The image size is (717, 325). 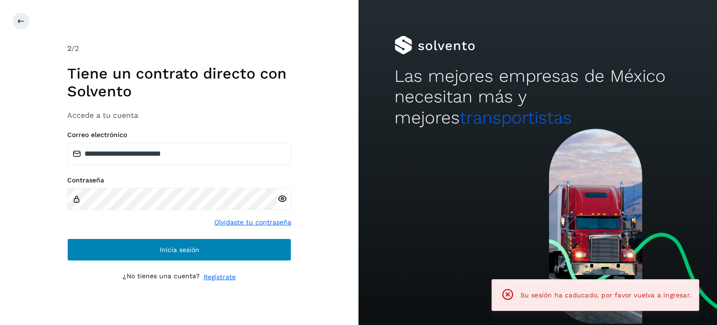 I want to click on h3: Accede a tu cuenta, so click(x=179, y=115).